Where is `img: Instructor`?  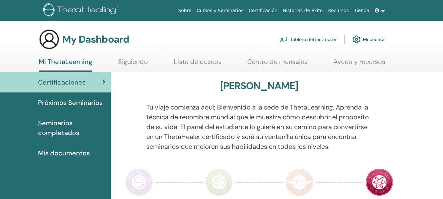 img: Instructor is located at coordinates (219, 182).